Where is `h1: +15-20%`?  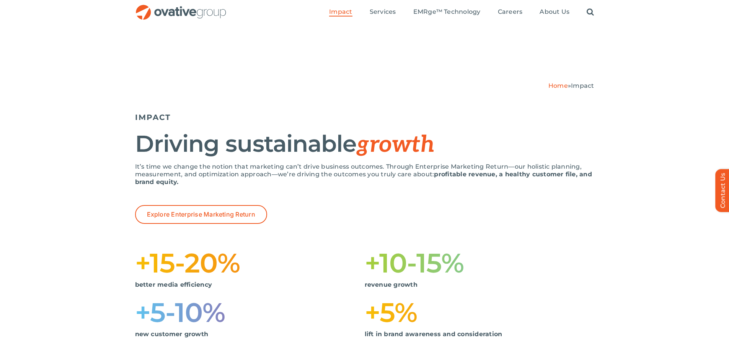
h1: +15-20% is located at coordinates (250, 263).